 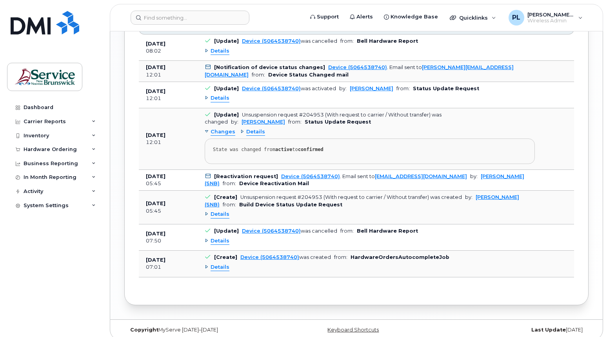 What do you see at coordinates (311, 149) in the screenshot?
I see `strong: confirmed` at bounding box center [311, 149].